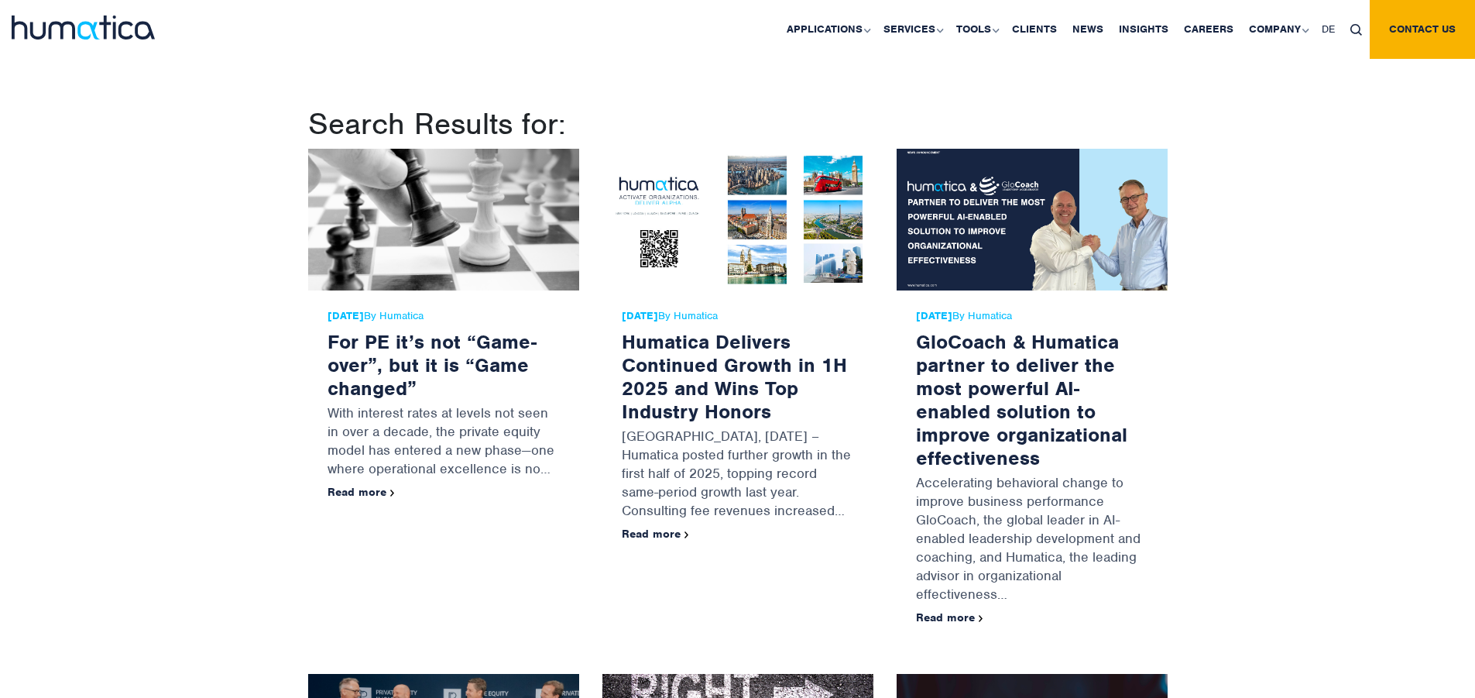  What do you see at coordinates (1356, 29) in the screenshot?
I see `img: search_icon` at bounding box center [1356, 29].